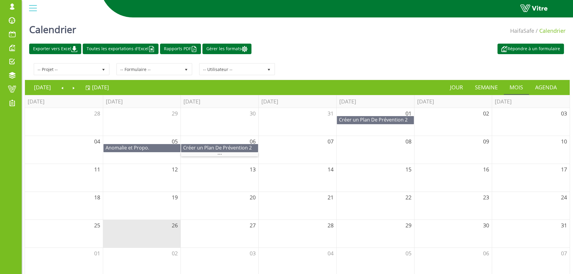 The image size is (573, 274). What do you see at coordinates (149, 69) in the screenshot?
I see `span: -- Formulaire --` at bounding box center [149, 69].